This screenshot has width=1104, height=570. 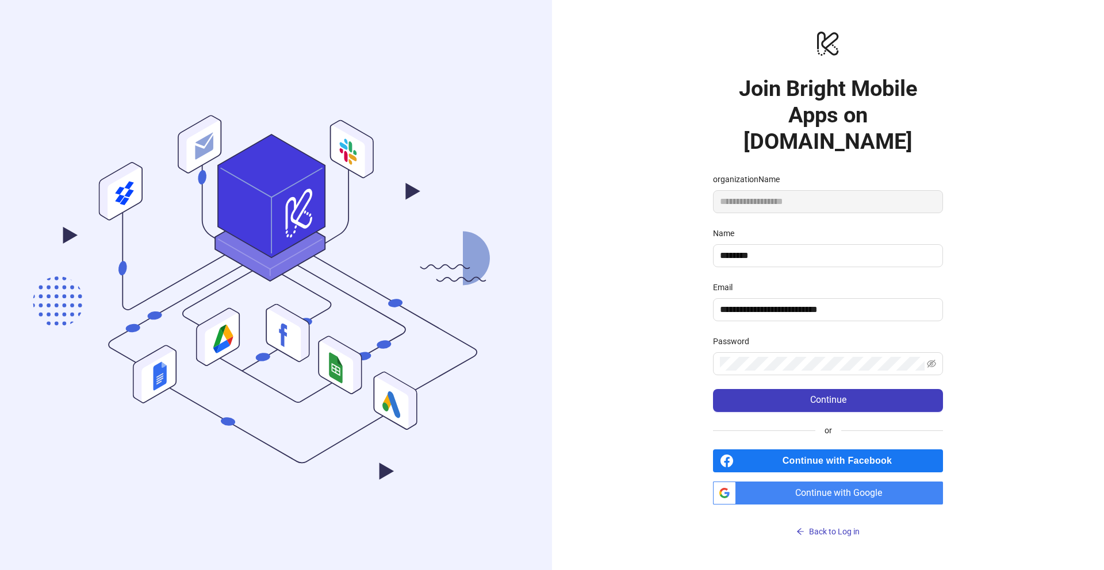 What do you see at coordinates (827, 256) in the screenshot?
I see `input: Name` at bounding box center [827, 256].